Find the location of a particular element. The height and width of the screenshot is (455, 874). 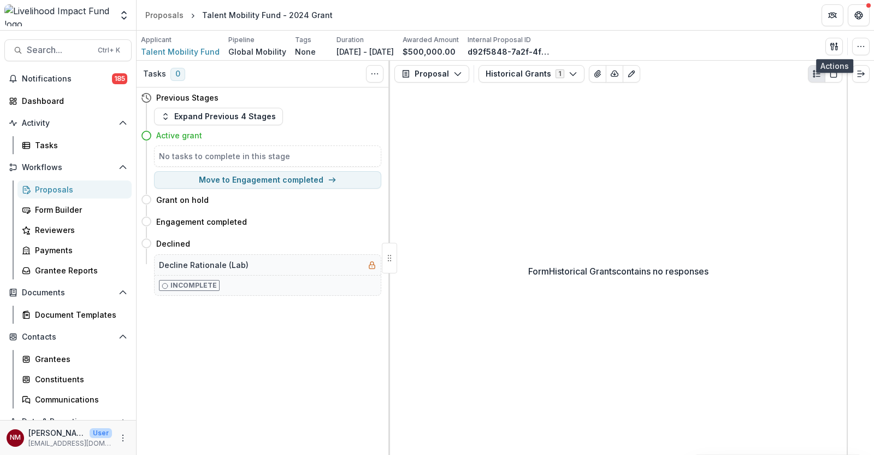

button: PDF view is located at coordinates (834, 74).